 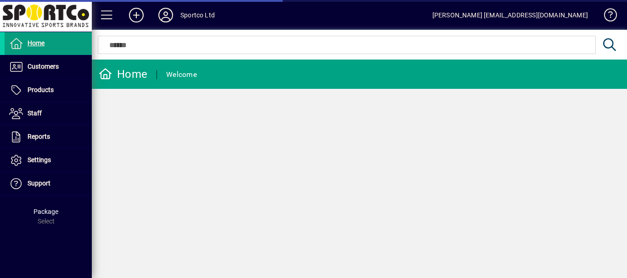 What do you see at coordinates (48, 184) in the screenshot?
I see `a: Support` at bounding box center [48, 184].